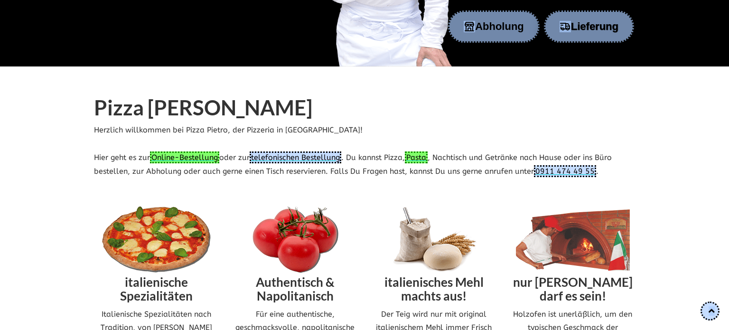 The height and width of the screenshot is (330, 729). I want to click on img: Pizza, so click(156, 240).